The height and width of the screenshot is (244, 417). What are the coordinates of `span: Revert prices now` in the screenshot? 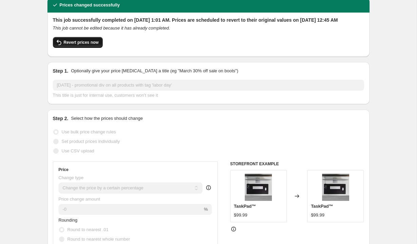 It's located at (81, 42).